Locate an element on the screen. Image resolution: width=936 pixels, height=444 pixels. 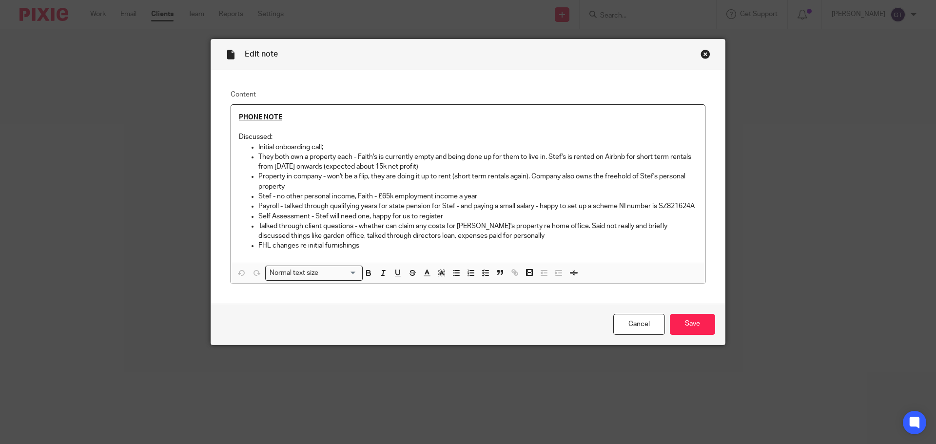
input: Search for option is located at coordinates (339, 273).